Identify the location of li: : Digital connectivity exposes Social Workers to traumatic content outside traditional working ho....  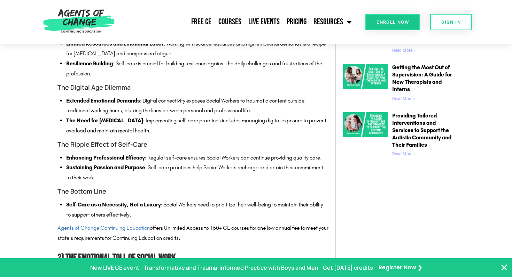
(197, 106).